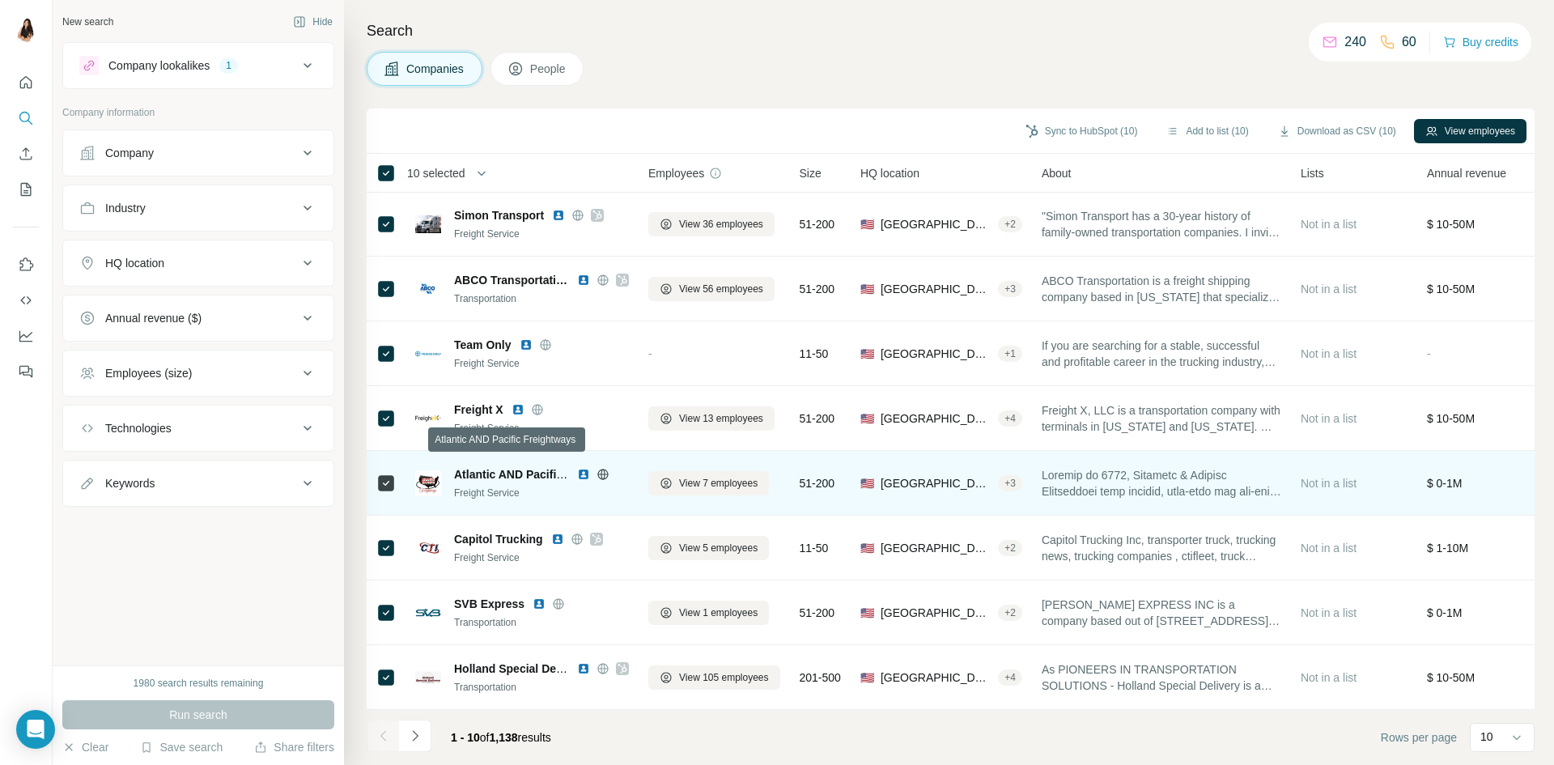 This screenshot has width=1554, height=765. What do you see at coordinates (228, 66) in the screenshot?
I see `div: 1` at bounding box center [228, 66].